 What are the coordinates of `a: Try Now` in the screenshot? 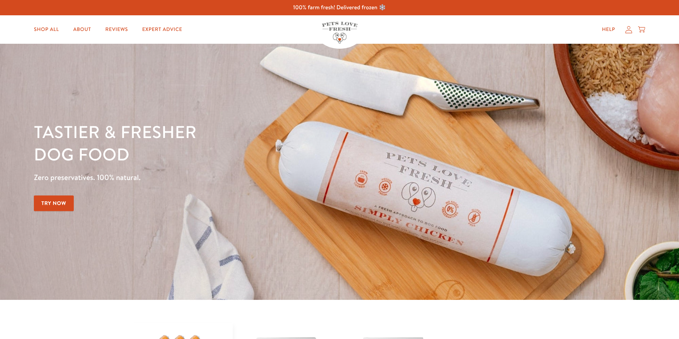 It's located at (54, 203).